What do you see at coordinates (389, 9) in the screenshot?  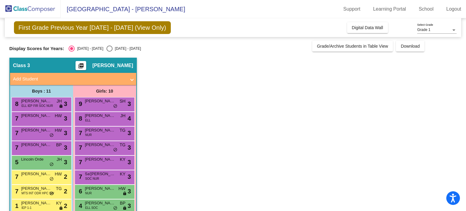 I see `a: Learning Portal` at bounding box center [389, 9].